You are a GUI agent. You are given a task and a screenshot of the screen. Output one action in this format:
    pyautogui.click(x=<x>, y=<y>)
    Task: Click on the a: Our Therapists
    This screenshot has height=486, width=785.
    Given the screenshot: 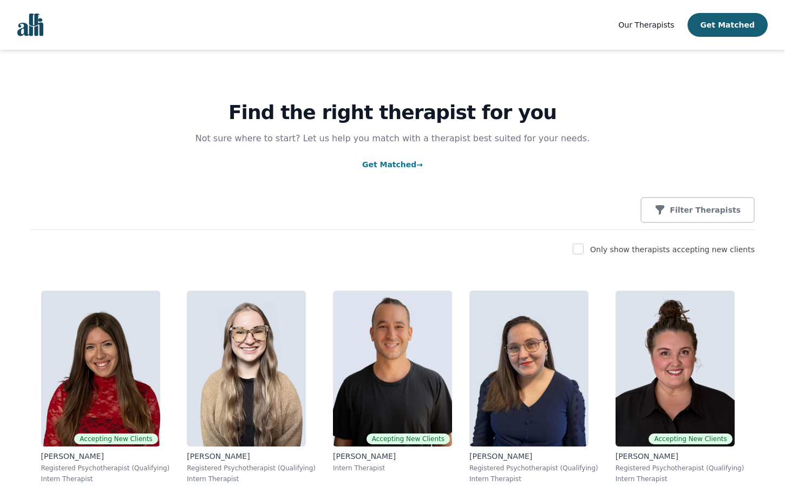 What is the action you would take?
    pyautogui.click(x=646, y=25)
    